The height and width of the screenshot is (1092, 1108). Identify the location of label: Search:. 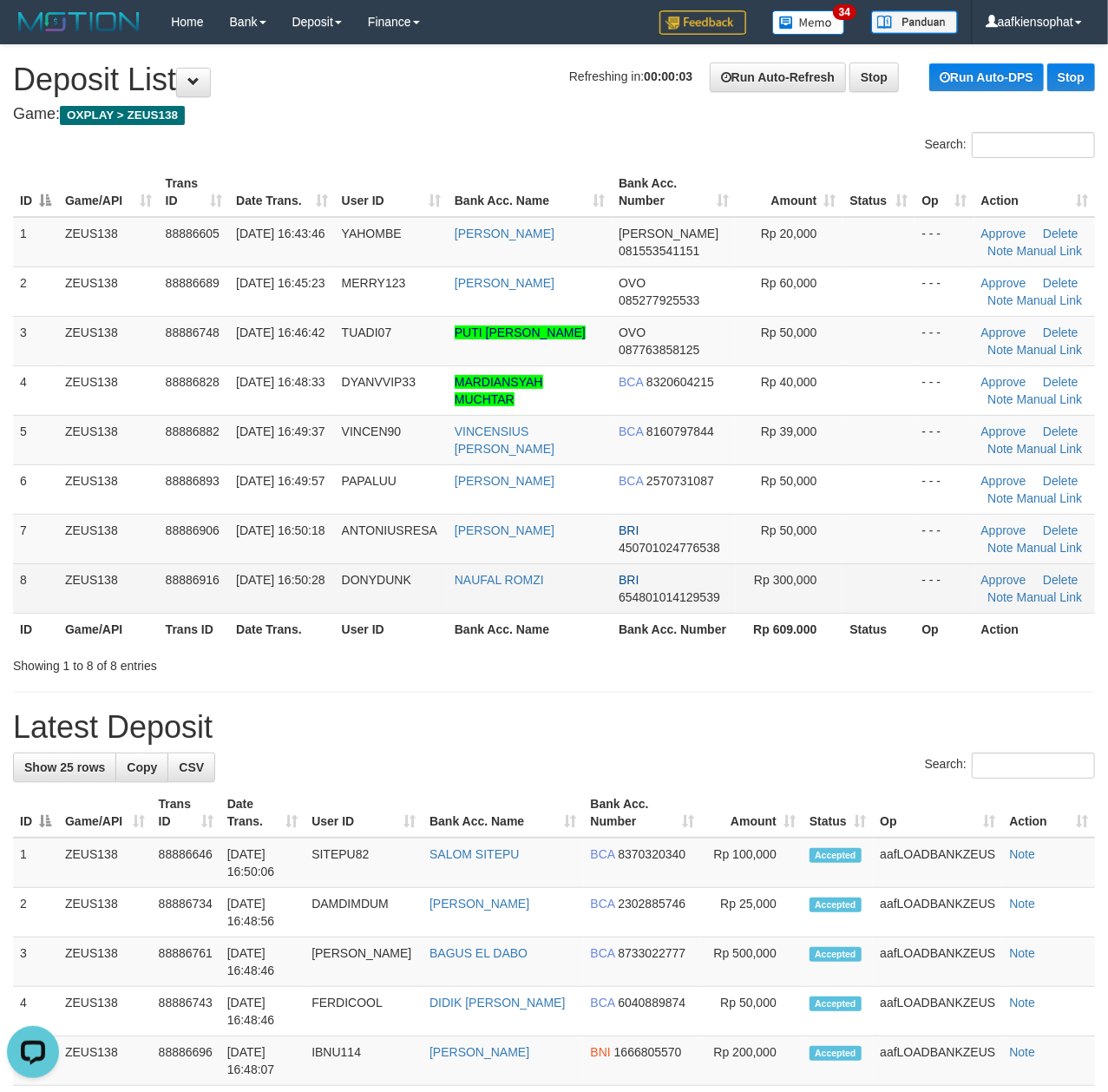
(1010, 145).